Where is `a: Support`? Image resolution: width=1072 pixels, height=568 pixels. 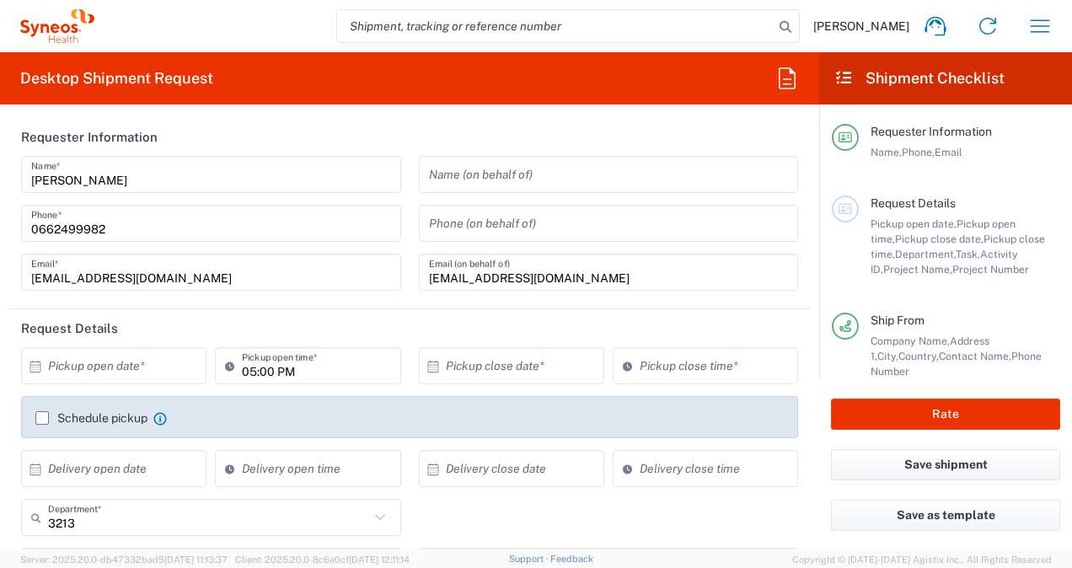 a: Support is located at coordinates (530, 559).